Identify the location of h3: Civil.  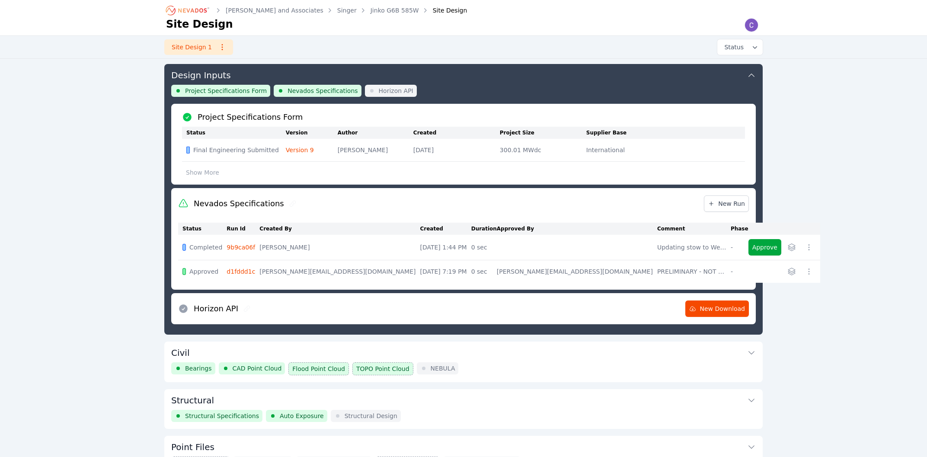
(180, 353).